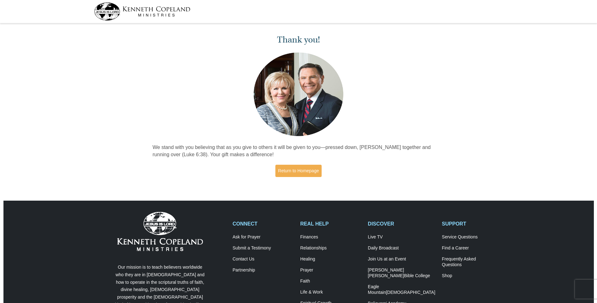  What do you see at coordinates (402, 259) in the screenshot?
I see `a: Join Us at an Event` at bounding box center [402, 259].